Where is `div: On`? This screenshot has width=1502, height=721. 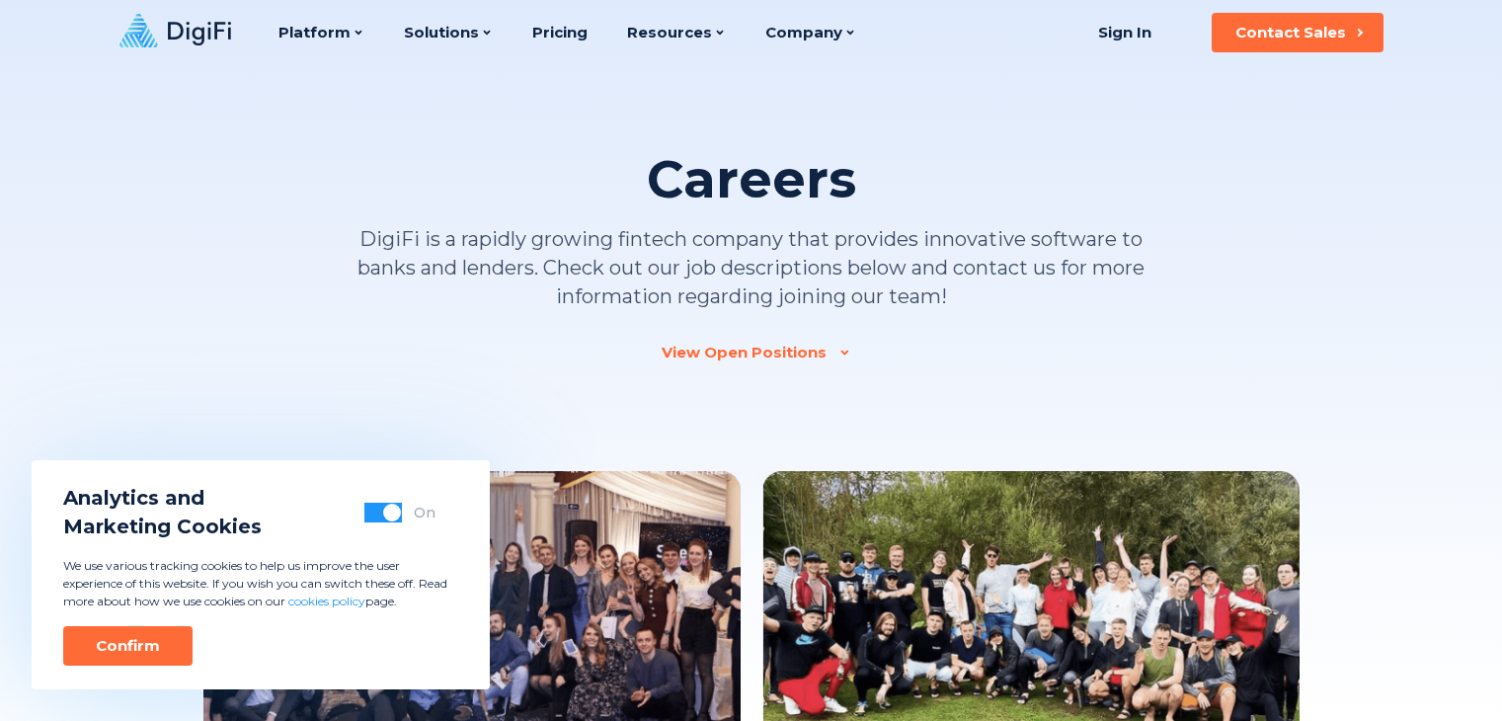 div: On is located at coordinates (425, 513).